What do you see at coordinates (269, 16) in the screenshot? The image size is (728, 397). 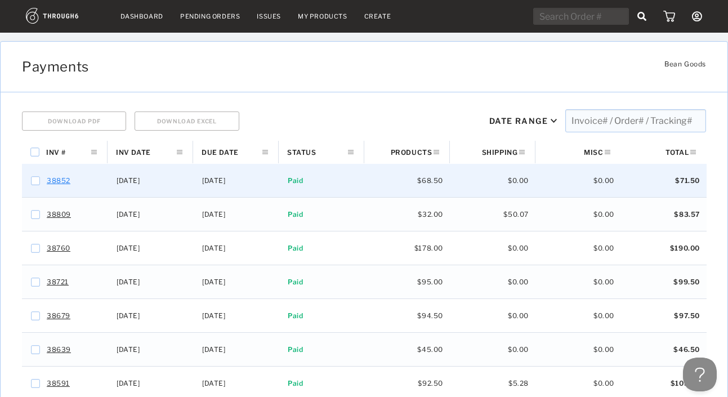 I see `a: Issues` at bounding box center [269, 16].